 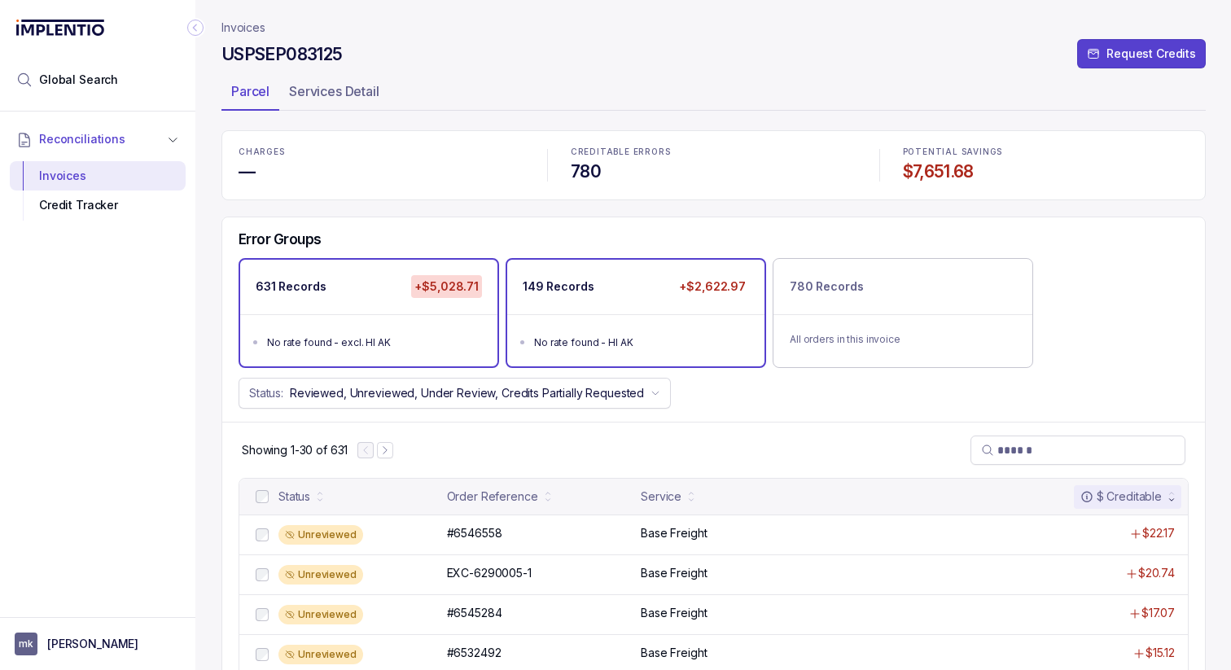 I want to click on p: Parcel, so click(x=250, y=91).